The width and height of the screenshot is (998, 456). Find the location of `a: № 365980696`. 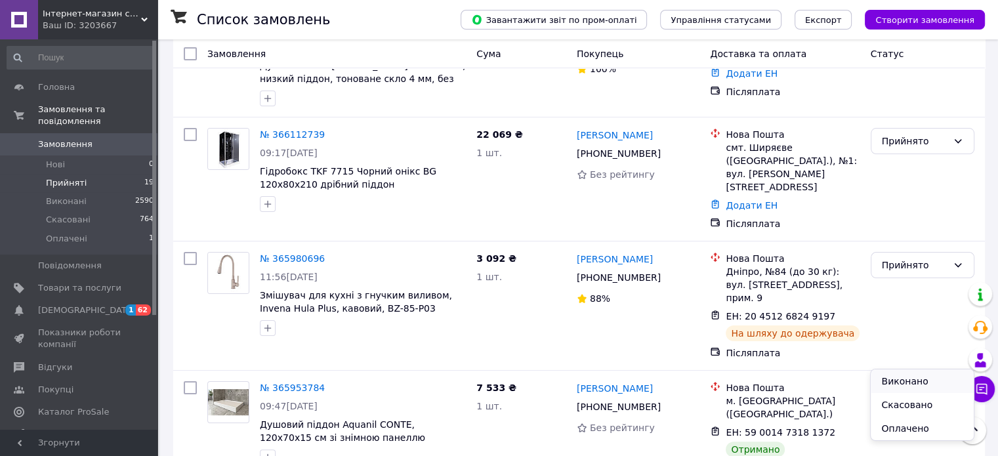

a: № 365980696 is located at coordinates (292, 259).